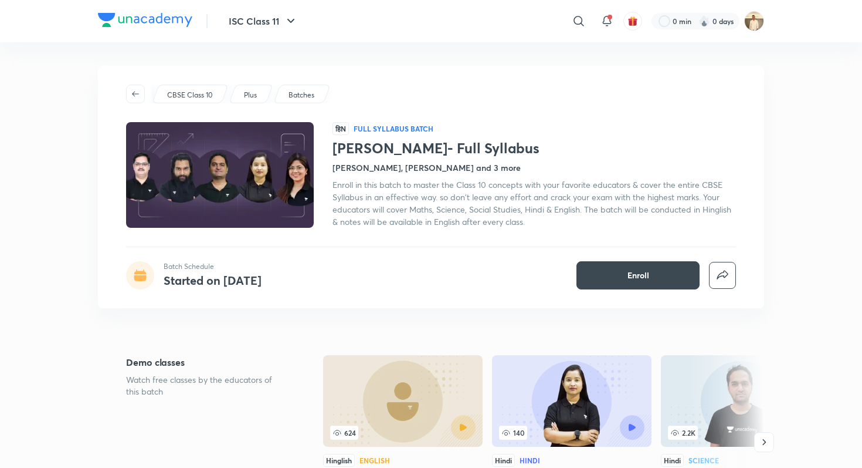  Describe the element at coordinates (513, 432) in the screenshot. I see `span: 140` at that location.